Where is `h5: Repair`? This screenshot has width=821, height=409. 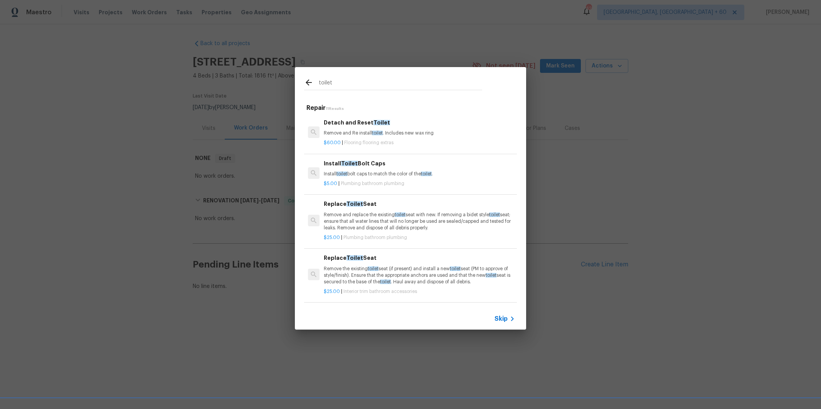 h5: Repair is located at coordinates (412, 108).